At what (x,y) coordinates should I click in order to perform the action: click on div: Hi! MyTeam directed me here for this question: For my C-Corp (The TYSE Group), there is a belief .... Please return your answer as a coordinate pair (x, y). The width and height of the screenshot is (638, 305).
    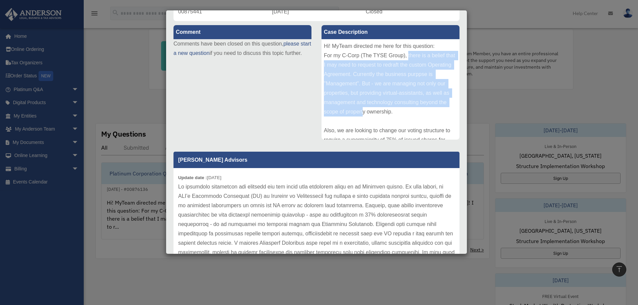
    Looking at the image, I should click on (391, 89).